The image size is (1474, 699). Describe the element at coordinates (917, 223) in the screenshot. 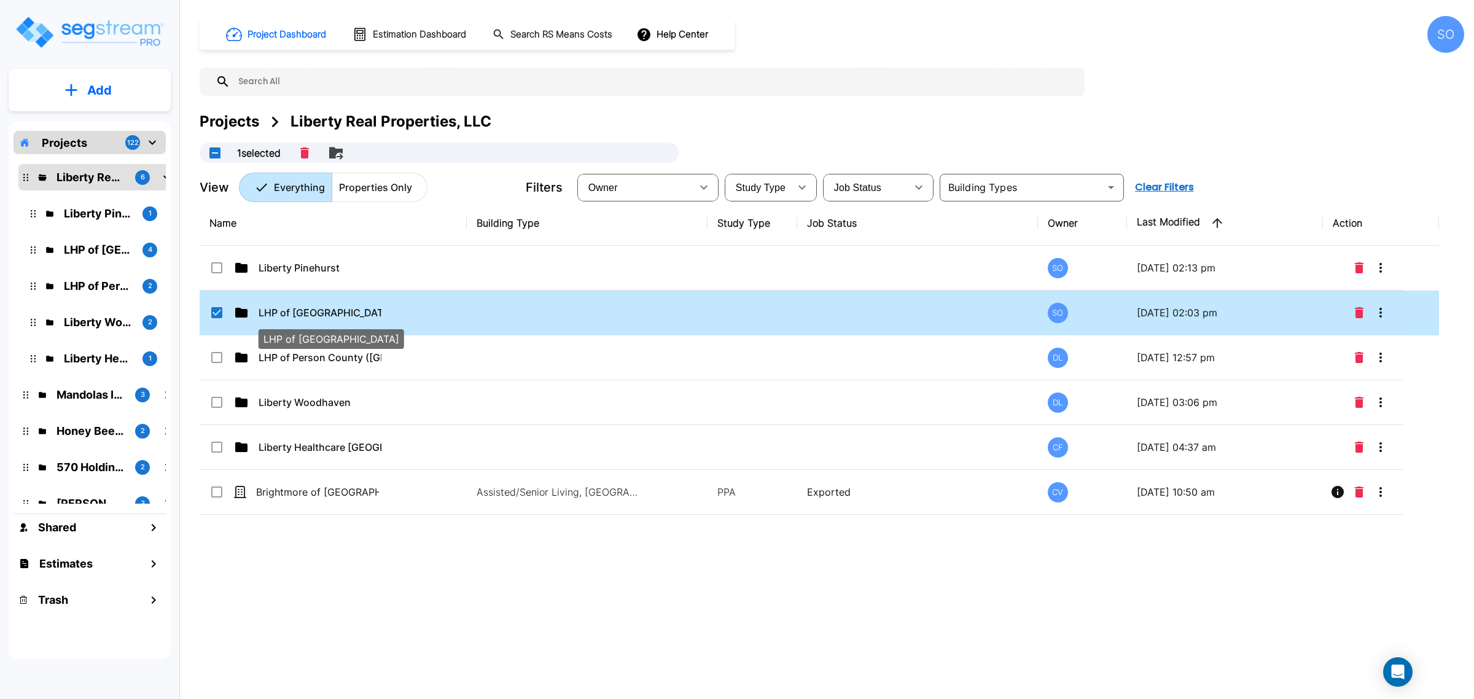

I see `th: Job Status` at that location.